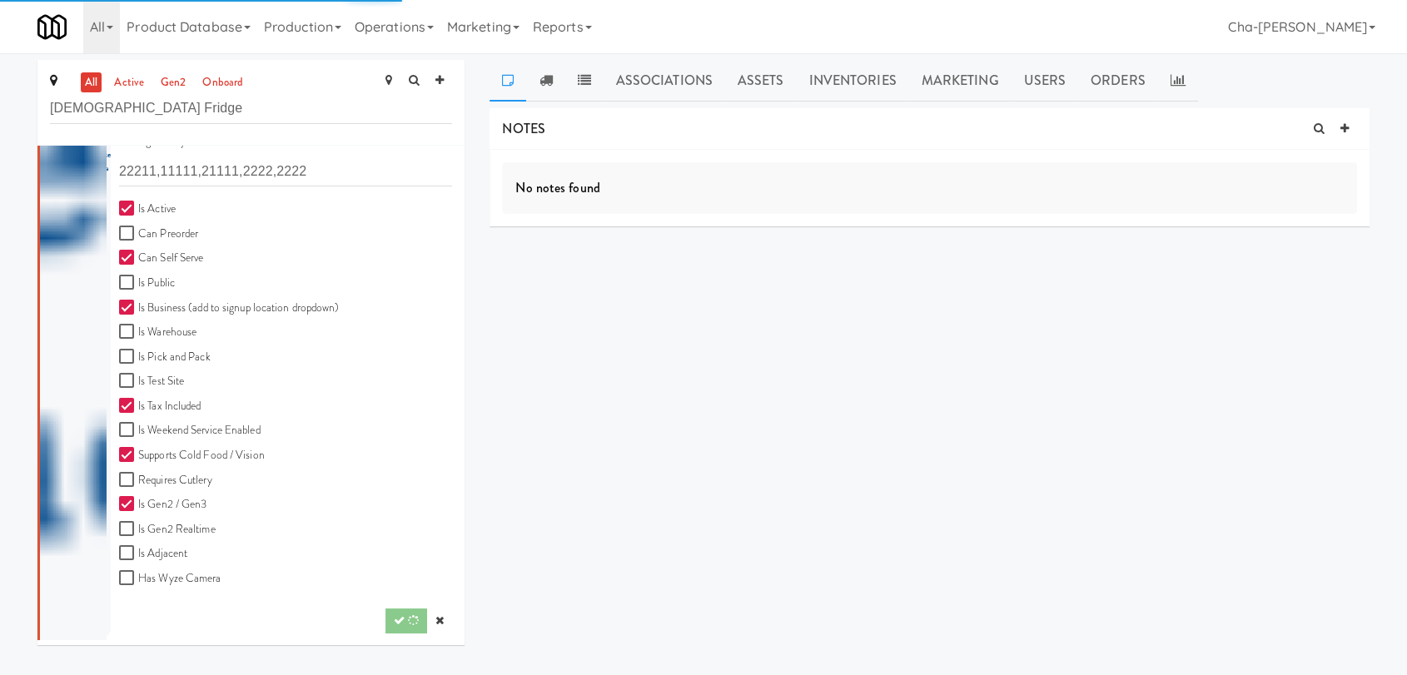  Describe the element at coordinates (158, 234) in the screenshot. I see `label: Can Preorder` at that location.